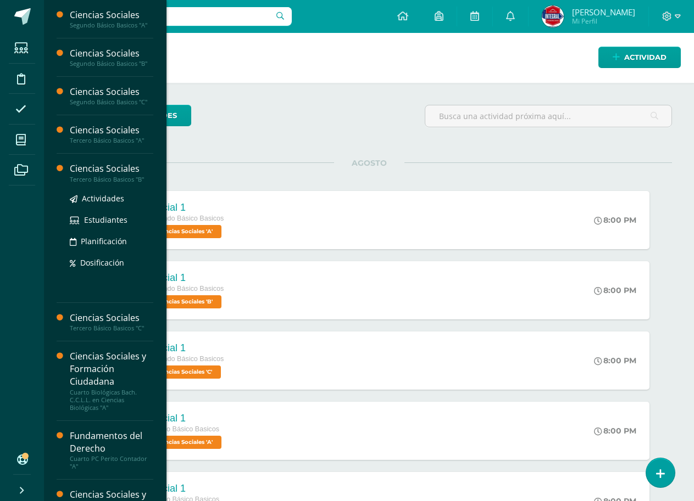 This screenshot has width=694, height=501. What do you see at coordinates (111, 450) in the screenshot?
I see `a: Fundamentos del DerechoCuarto PC Perito Contador "A"` at bounding box center [111, 450].